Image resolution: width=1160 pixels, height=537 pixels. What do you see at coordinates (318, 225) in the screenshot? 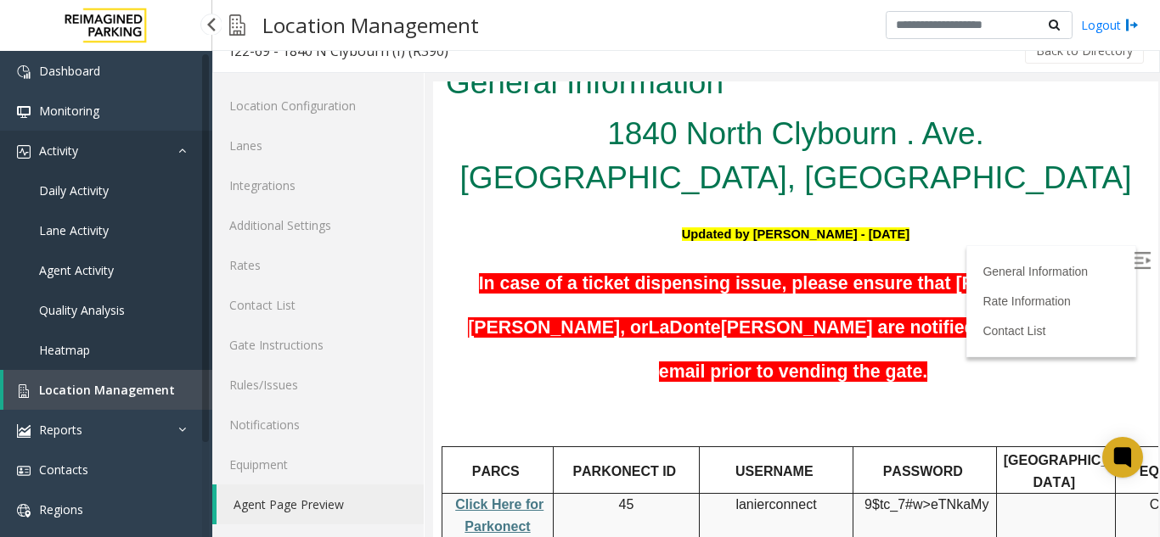
I see `a: Additional Settings` at bounding box center [318, 225].